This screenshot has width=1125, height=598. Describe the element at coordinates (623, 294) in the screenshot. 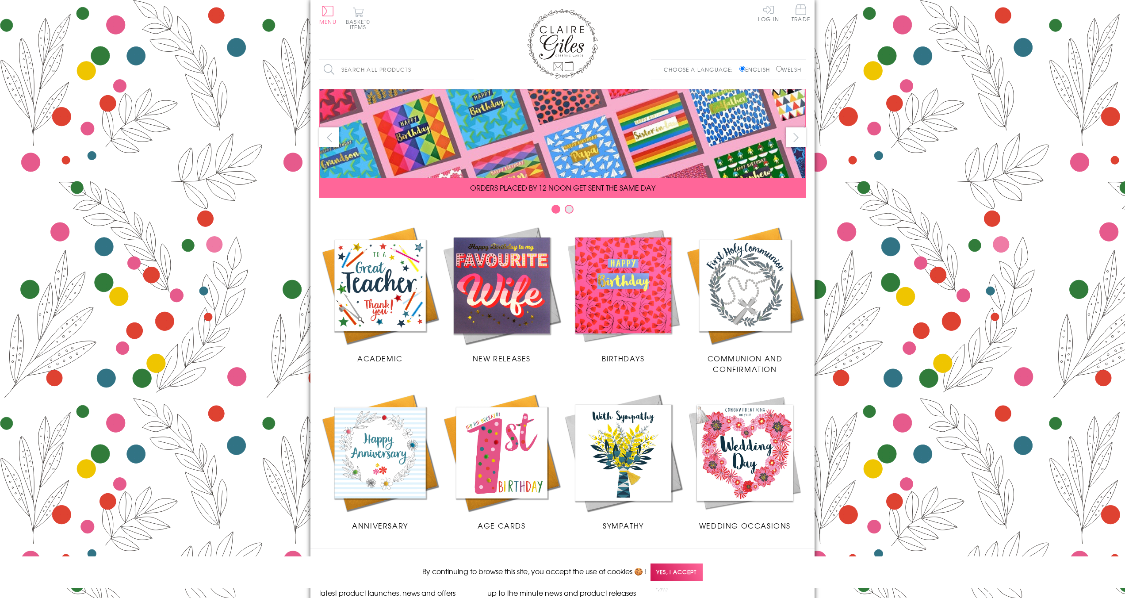

I see `a: Birthdays` at that location.